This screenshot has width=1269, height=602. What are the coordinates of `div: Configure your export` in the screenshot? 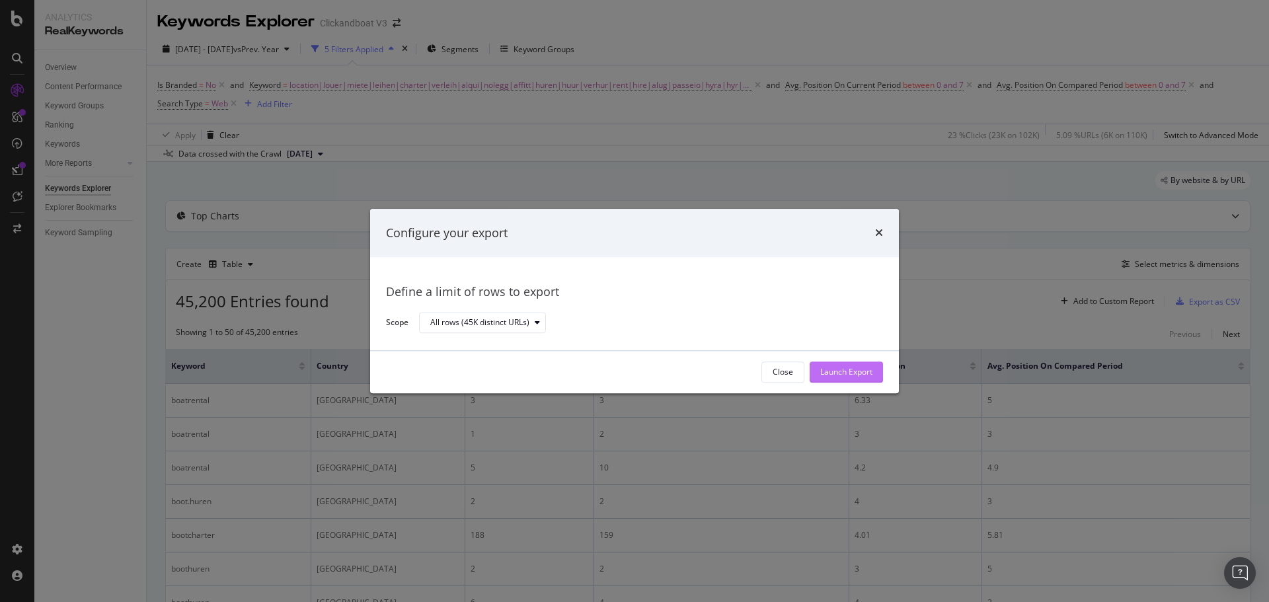 It's located at (447, 233).